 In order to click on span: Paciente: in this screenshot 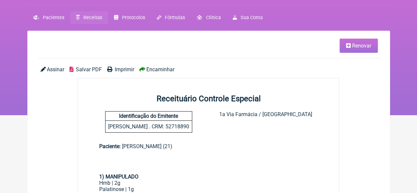, I will do `click(110, 146)`.